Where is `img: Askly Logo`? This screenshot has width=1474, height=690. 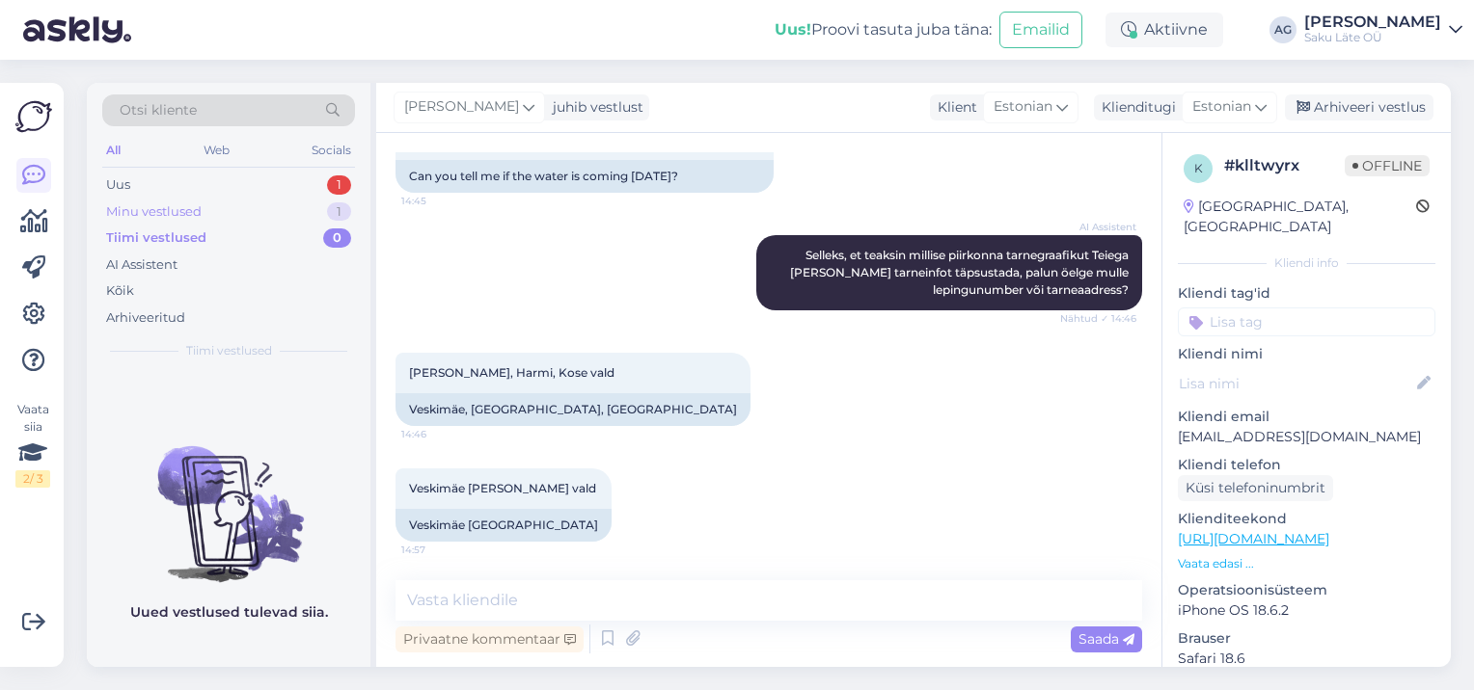 img: Askly Logo is located at coordinates (34, 117).